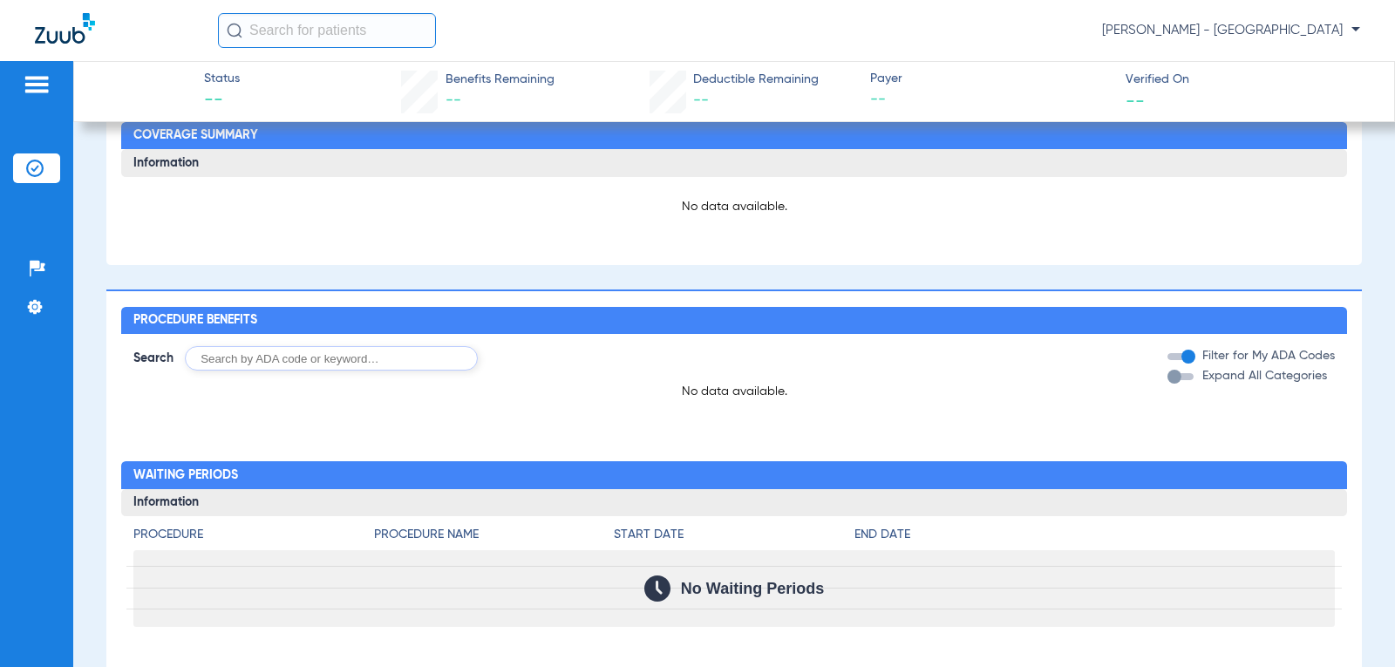 This screenshot has height=667, width=1395. What do you see at coordinates (733, 538) in the screenshot?
I see `app-breakdown-title: Start Date` at bounding box center [733, 538].